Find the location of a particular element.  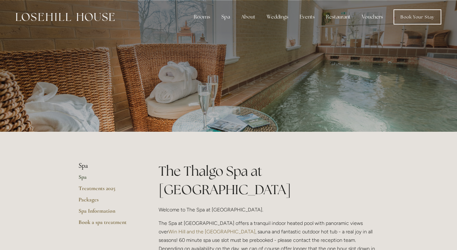

a: Vouchers is located at coordinates (372, 17).